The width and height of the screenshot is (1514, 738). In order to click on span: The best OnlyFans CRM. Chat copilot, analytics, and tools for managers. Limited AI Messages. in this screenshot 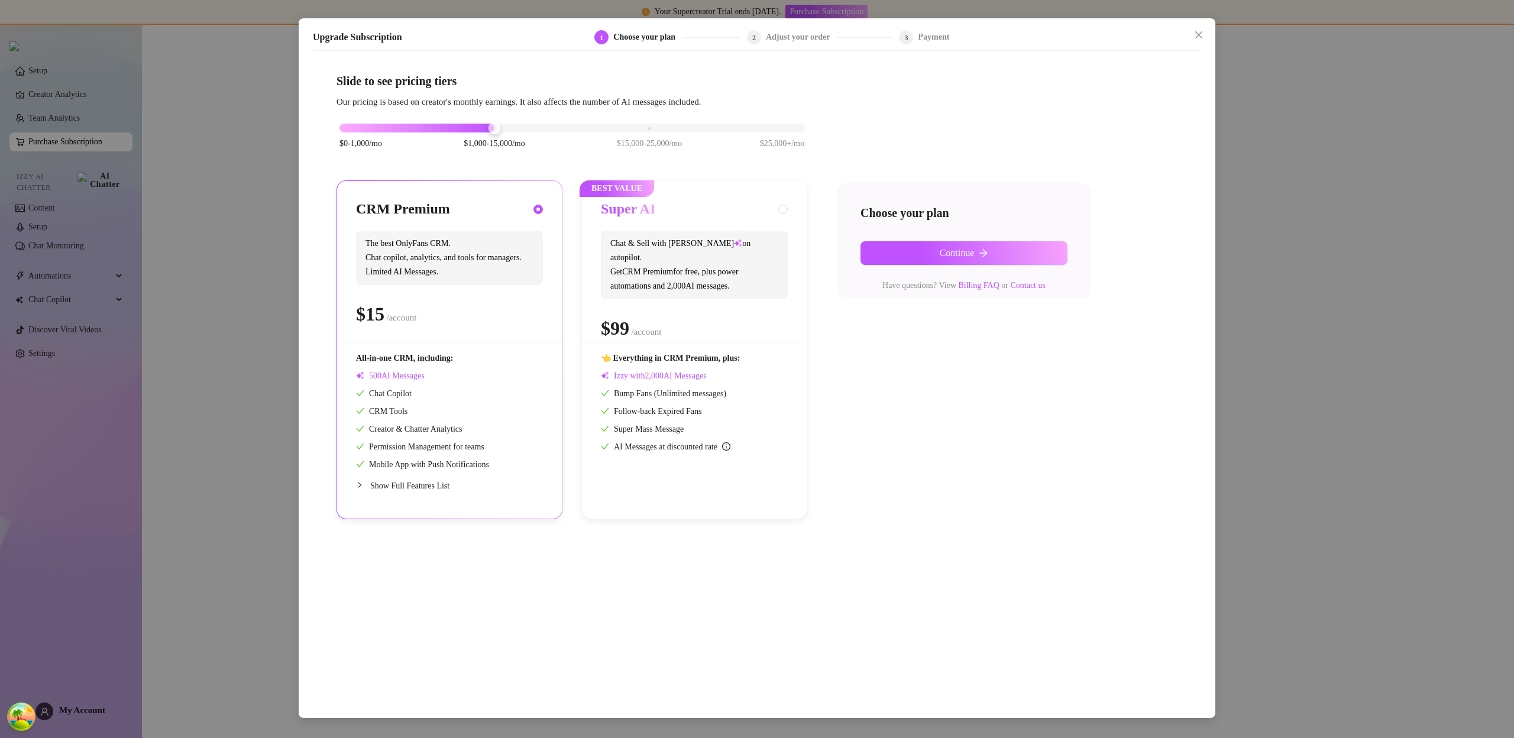, I will do `click(449, 258)`.